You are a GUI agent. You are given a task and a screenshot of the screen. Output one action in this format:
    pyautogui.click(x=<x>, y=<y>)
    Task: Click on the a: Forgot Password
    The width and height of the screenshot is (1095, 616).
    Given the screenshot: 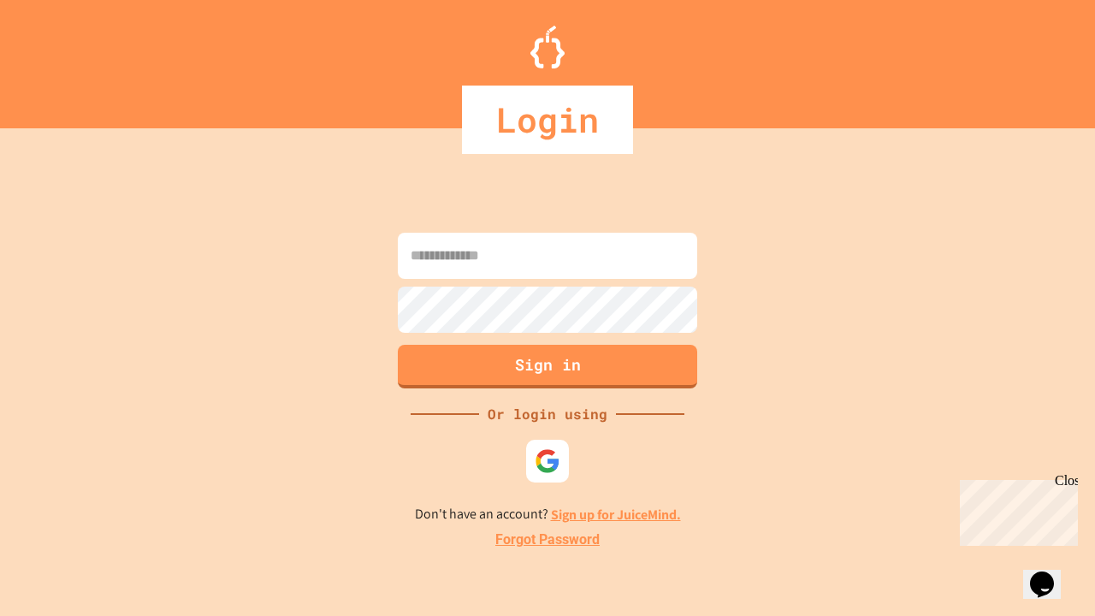 What is the action you would take?
    pyautogui.click(x=547, y=540)
    